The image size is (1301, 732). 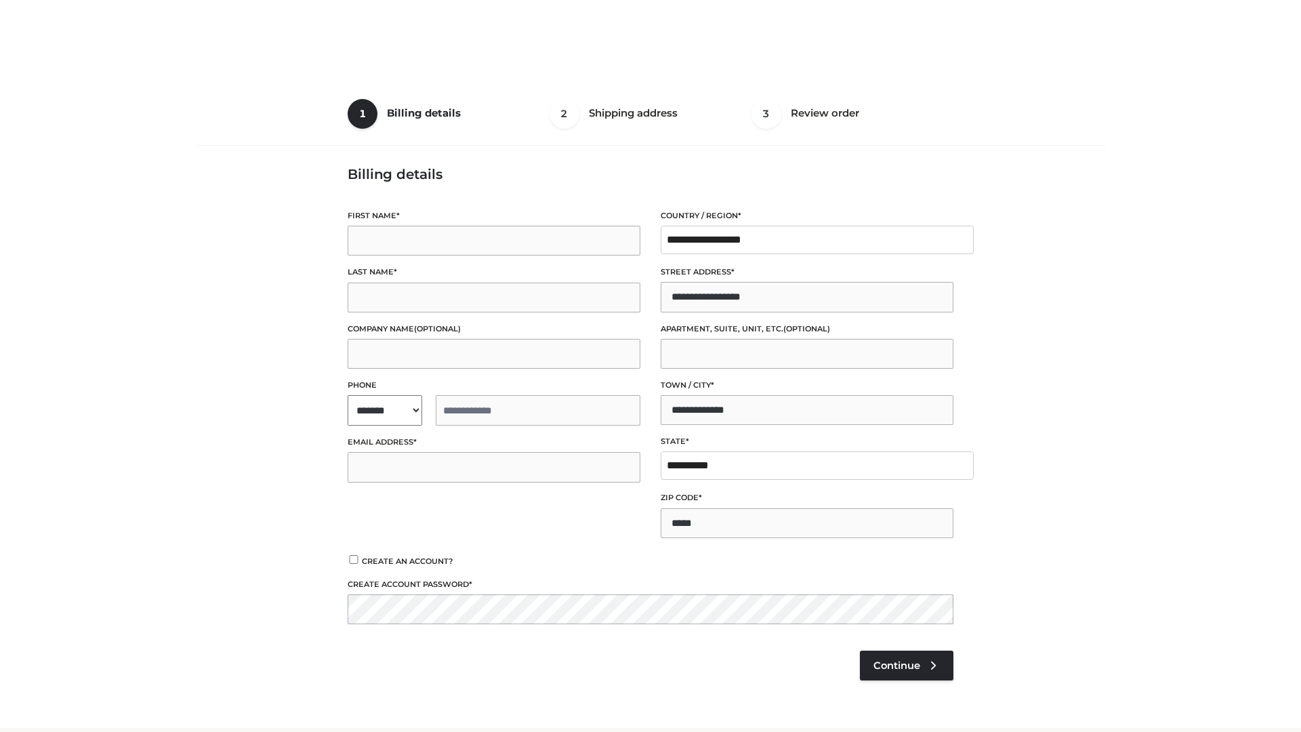 I want to click on span: 1, so click(x=362, y=114).